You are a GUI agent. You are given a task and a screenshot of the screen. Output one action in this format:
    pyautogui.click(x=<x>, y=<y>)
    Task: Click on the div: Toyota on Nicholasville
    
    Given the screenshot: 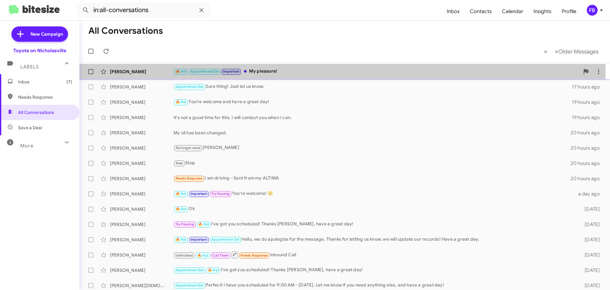 What is the action you would take?
    pyautogui.click(x=40, y=51)
    